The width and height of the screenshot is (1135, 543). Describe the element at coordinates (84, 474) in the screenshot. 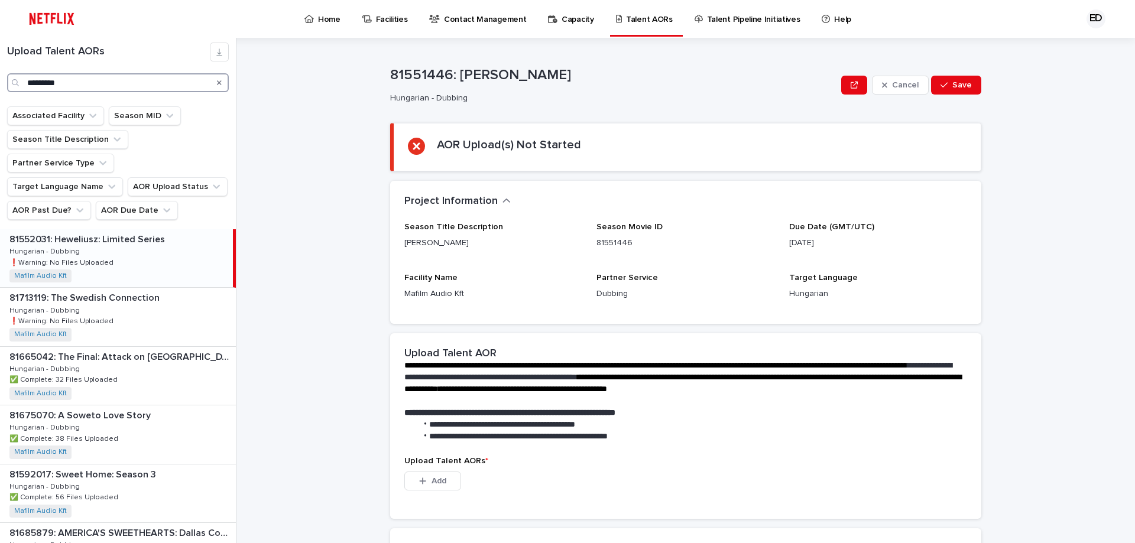

I see `p: 81592017: Sweet Home: Season 3` at that location.